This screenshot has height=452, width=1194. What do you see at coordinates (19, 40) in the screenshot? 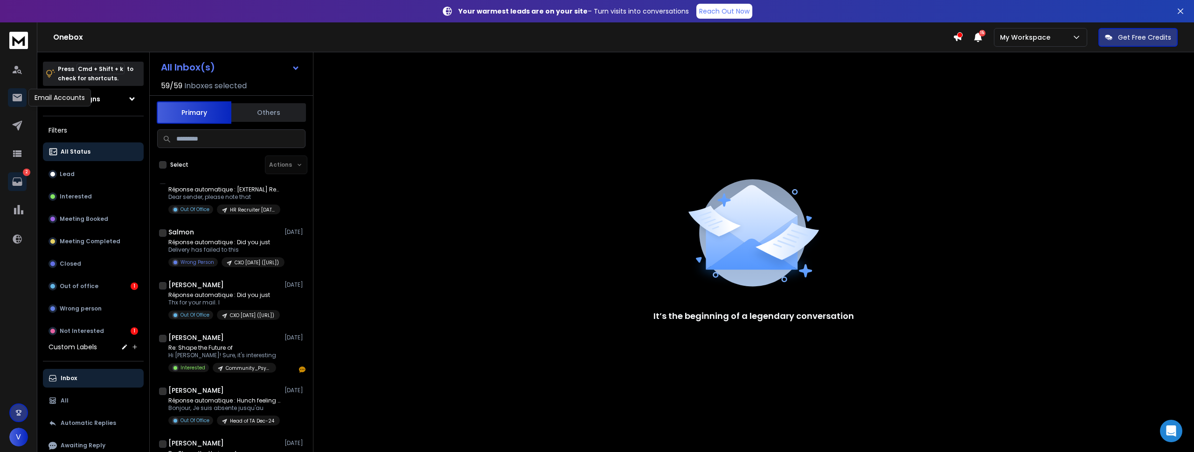
I see `img: logo` at bounding box center [19, 40].